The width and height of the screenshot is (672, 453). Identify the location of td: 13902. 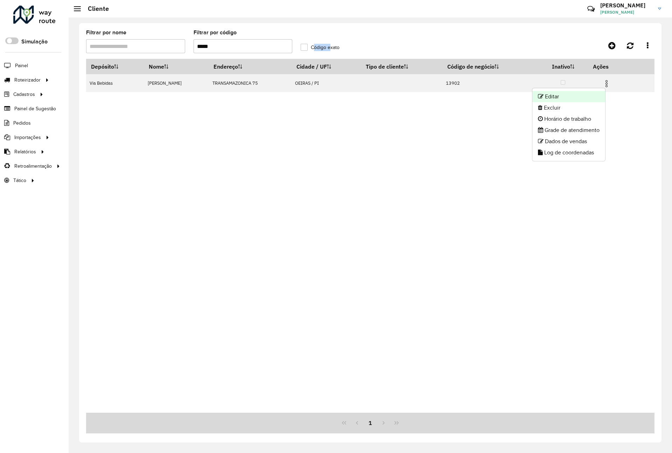
(490, 83).